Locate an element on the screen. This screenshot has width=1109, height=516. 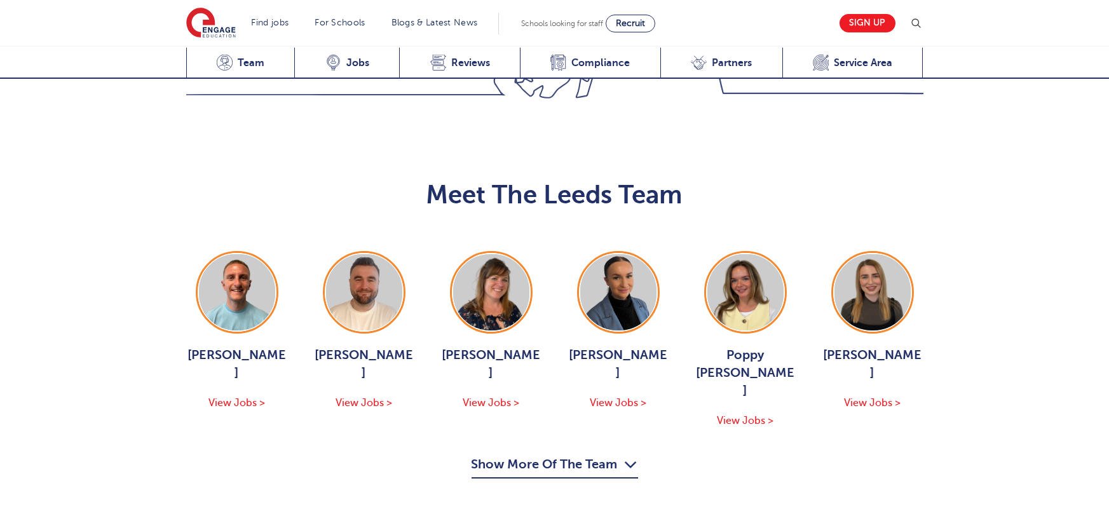
a: For Schools is located at coordinates (339, 22).